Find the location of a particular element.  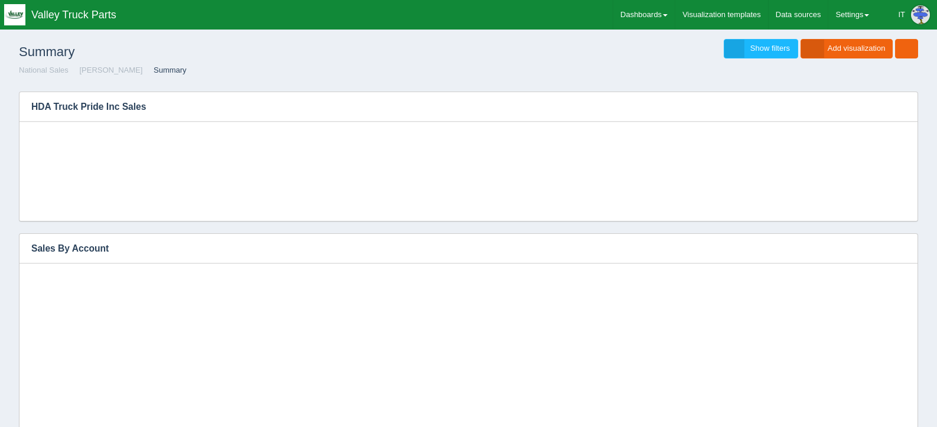

a: National Sales is located at coordinates (44, 70).